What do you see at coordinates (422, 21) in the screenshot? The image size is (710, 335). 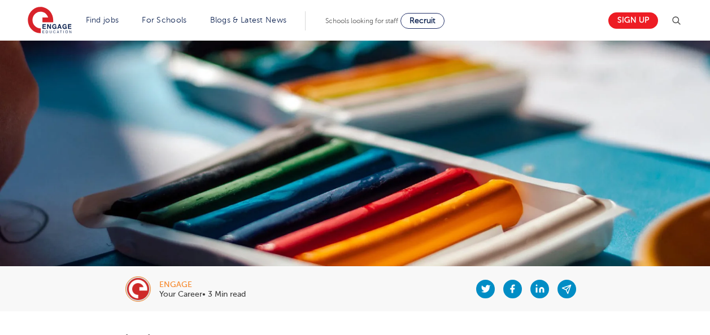 I see `a: Recruit` at bounding box center [422, 21].